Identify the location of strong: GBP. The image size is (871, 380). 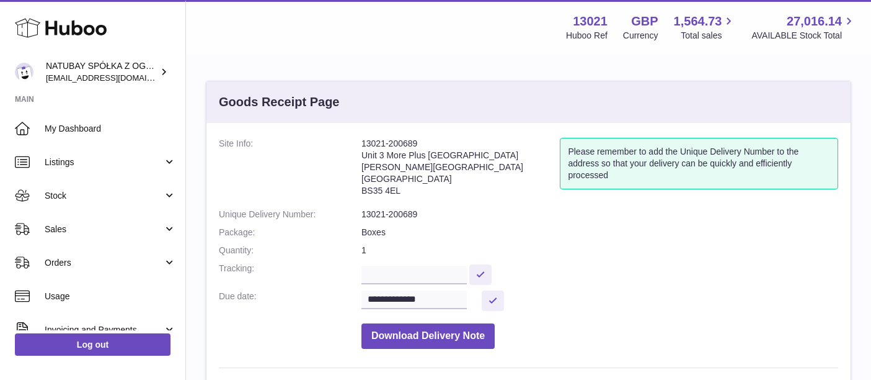
(644, 21).